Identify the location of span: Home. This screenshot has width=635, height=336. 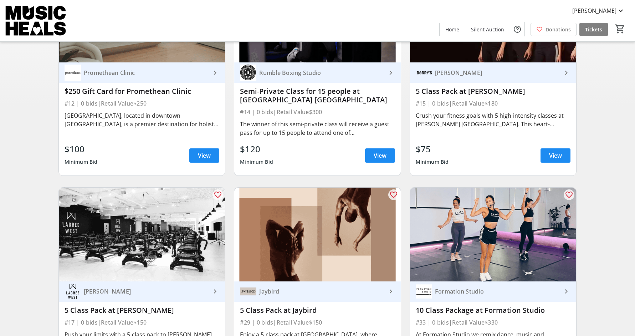
(452, 29).